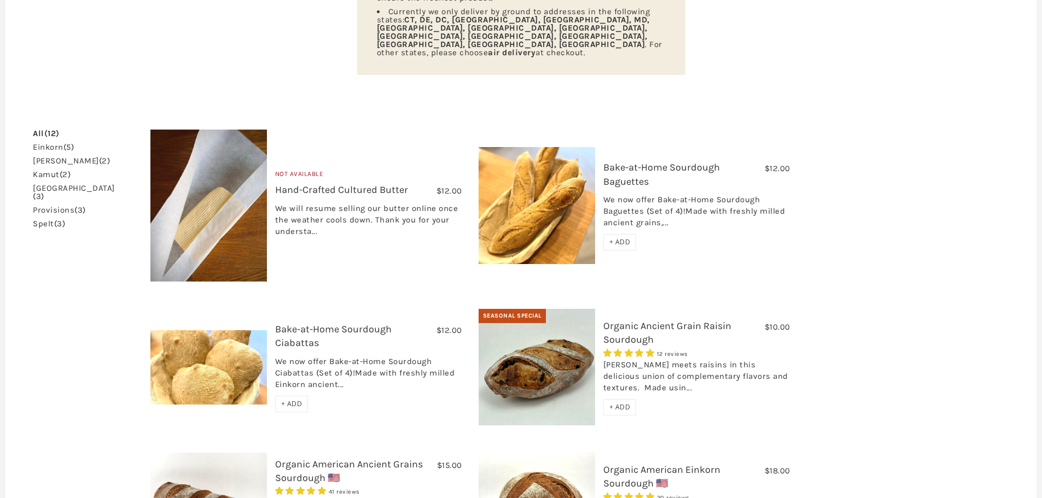  What do you see at coordinates (369, 223) in the screenshot?
I see `div: We will resume selling our butter online once the weather cools down. Thank you for your understa...` at bounding box center [369, 223].